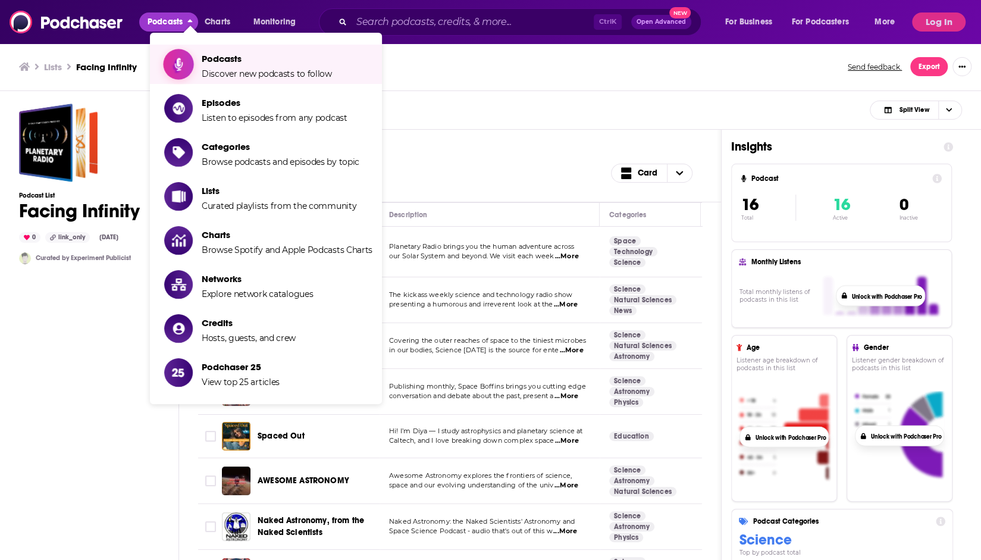 The height and width of the screenshot is (560, 981). What do you see at coordinates (845, 262) in the screenshot?
I see `h4: Monthly Listens` at bounding box center [845, 262].